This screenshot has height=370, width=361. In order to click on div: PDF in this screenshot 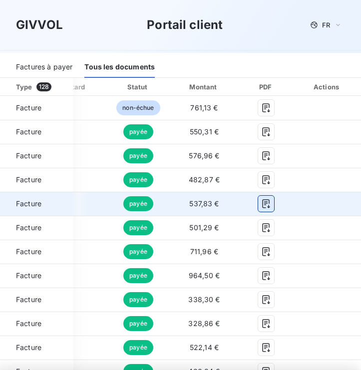, I will do `click(266, 87)`.